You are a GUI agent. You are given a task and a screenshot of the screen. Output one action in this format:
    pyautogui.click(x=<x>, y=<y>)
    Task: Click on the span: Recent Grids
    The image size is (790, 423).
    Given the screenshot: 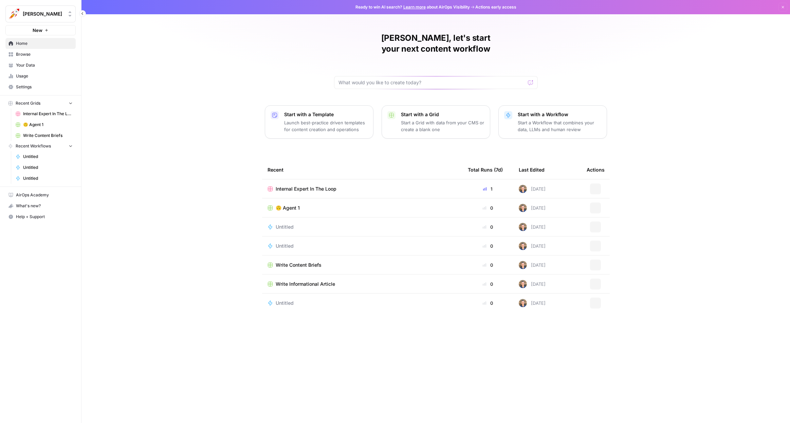 What is the action you would take?
    pyautogui.click(x=28, y=103)
    